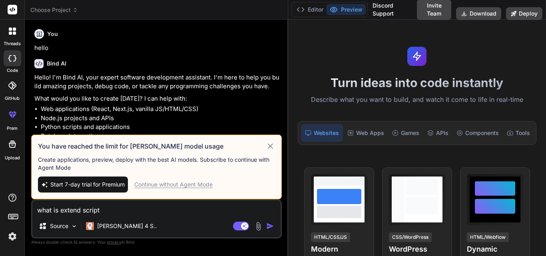 The width and height of the screenshot is (546, 256). What do you see at coordinates (12, 128) in the screenshot?
I see `label: prem` at bounding box center [12, 128].